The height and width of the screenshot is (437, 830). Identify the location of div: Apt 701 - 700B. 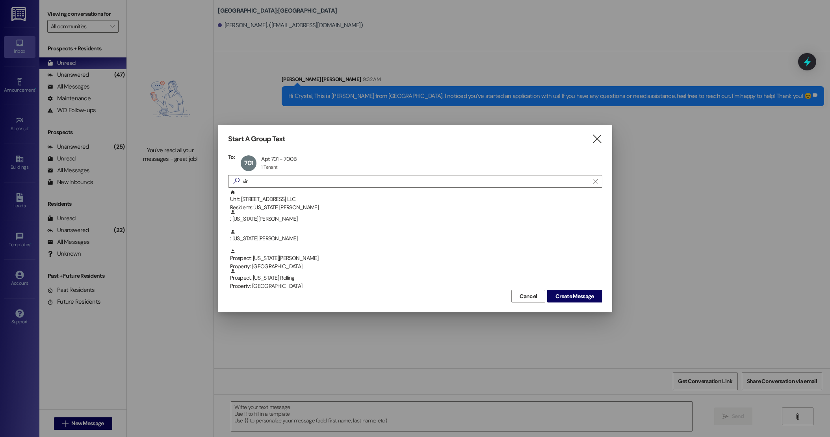
(278, 159).